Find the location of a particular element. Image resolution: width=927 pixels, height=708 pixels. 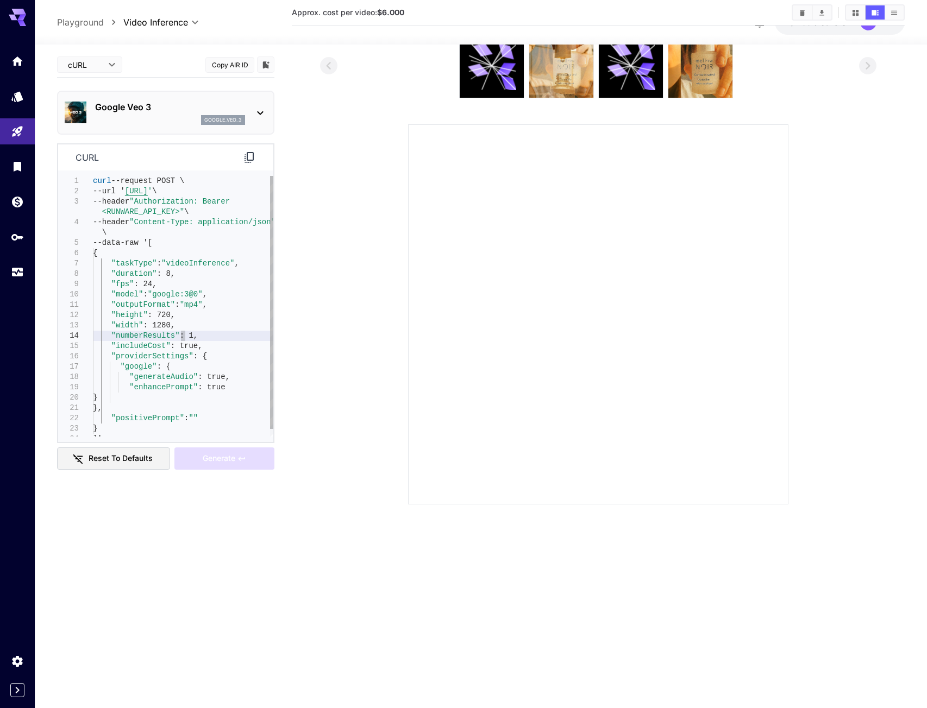

div: 9 is located at coordinates (68, 284).